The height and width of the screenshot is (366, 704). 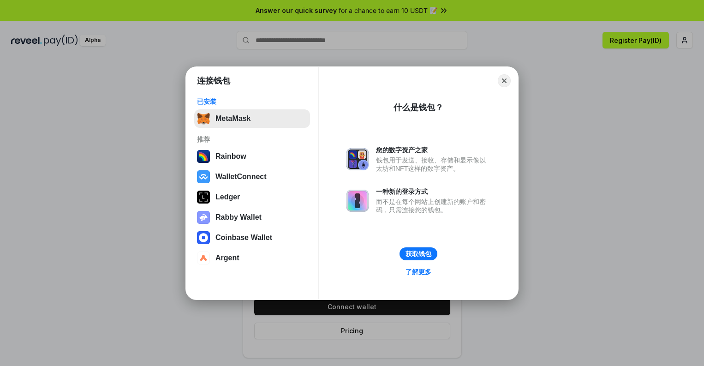 I want to click on div: Argent, so click(x=227, y=258).